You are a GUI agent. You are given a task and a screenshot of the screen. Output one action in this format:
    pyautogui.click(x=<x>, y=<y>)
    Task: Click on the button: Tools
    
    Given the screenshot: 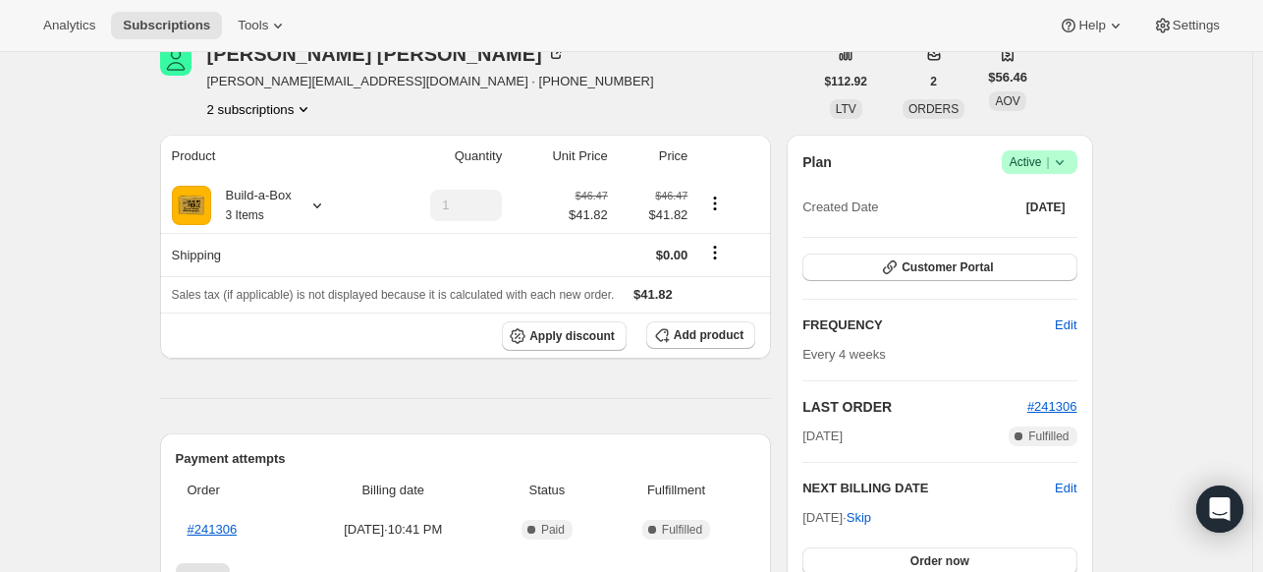 What is the action you would take?
    pyautogui.click(x=262, y=26)
    